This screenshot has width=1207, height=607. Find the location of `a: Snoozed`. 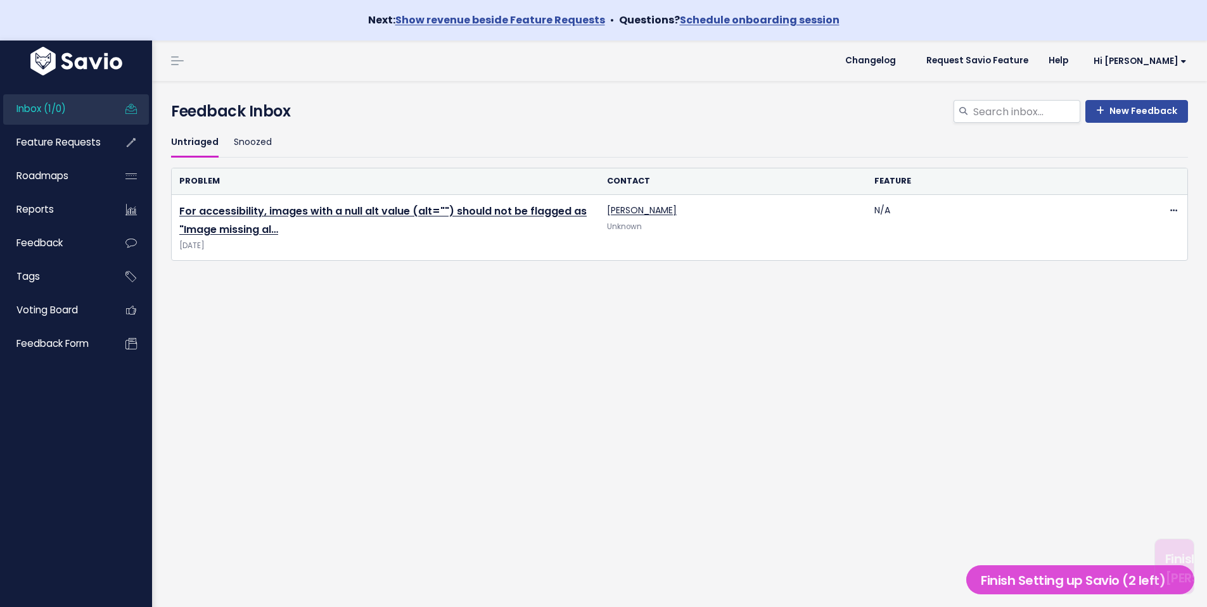

a: Snoozed is located at coordinates (253, 143).